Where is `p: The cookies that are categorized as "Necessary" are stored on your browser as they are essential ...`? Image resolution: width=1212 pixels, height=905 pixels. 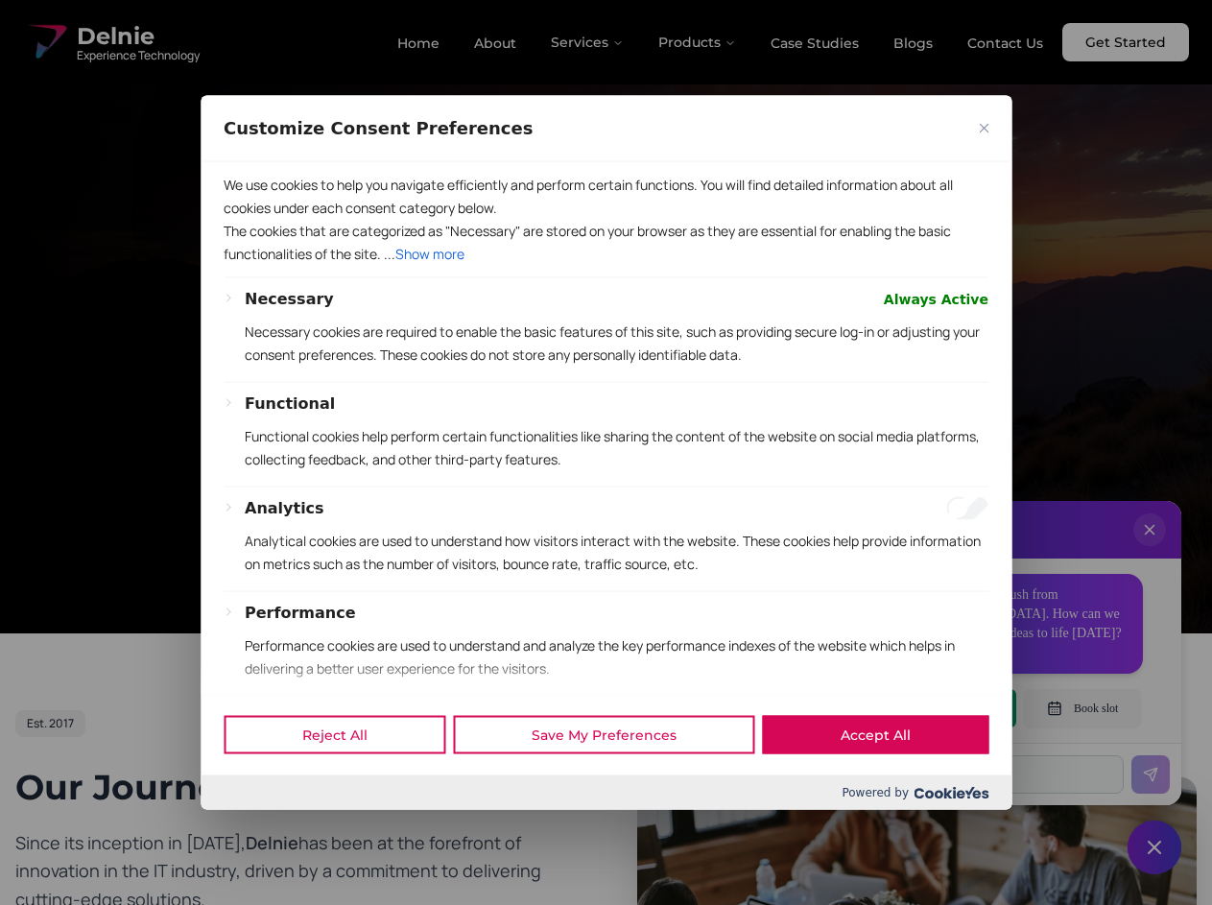 p: The cookies that are categorized as "Necessary" are stored on your browser as they are essential ... is located at coordinates (605, 242).